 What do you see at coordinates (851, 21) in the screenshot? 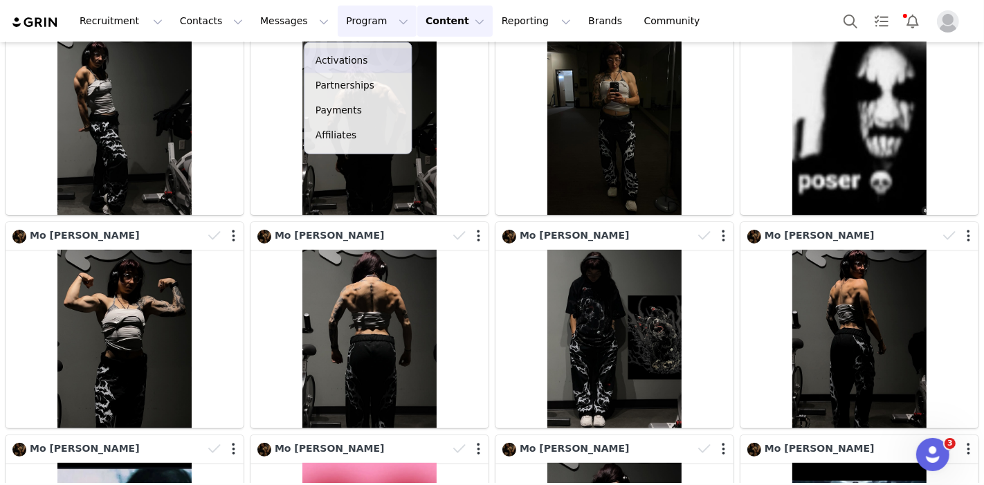
I see `button: Search` at bounding box center [851, 21].